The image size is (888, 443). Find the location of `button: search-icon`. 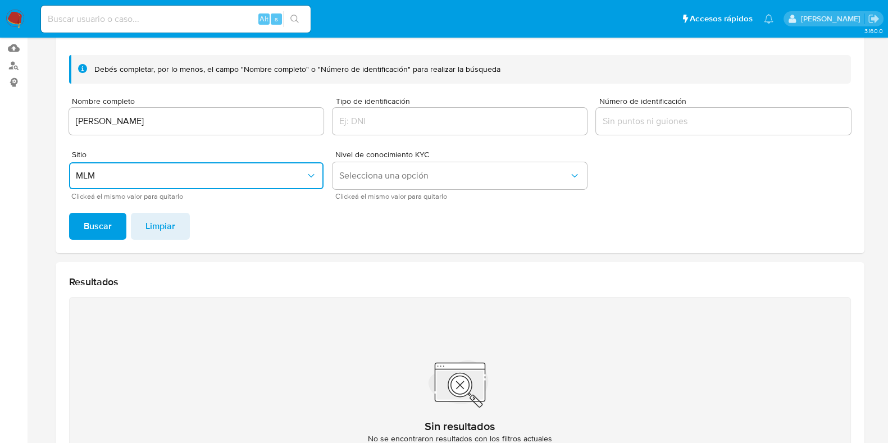

button: search-icon is located at coordinates (294, 19).